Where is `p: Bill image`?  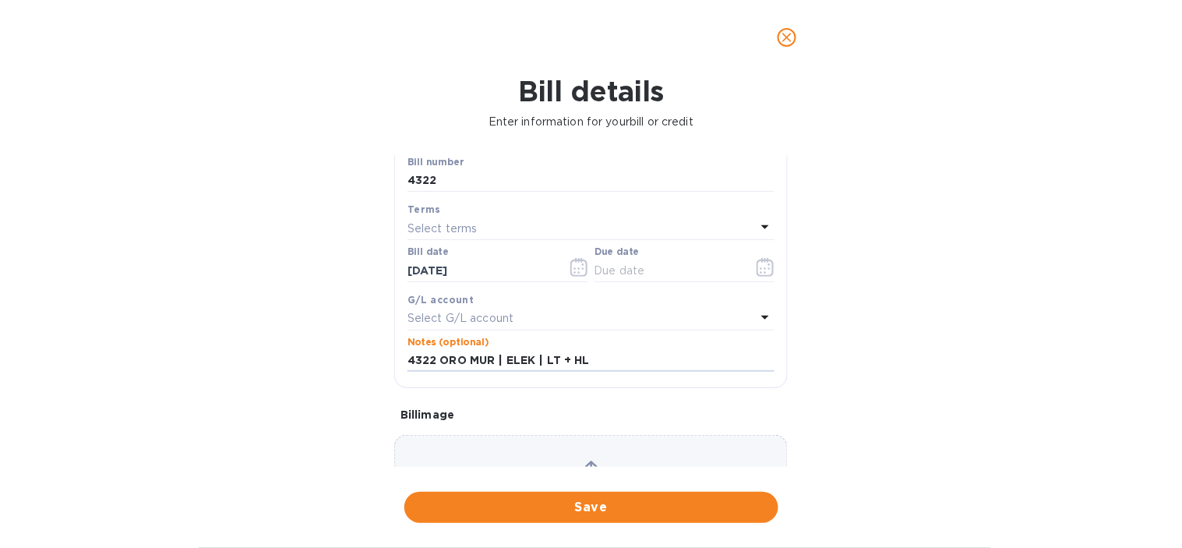 p: Bill image is located at coordinates (590, 414).